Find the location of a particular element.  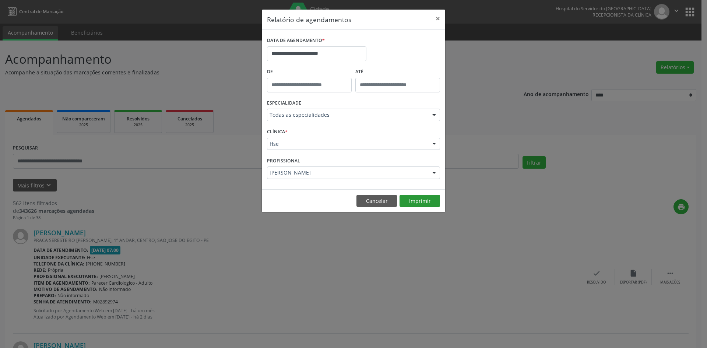

button: Close is located at coordinates (438, 18).